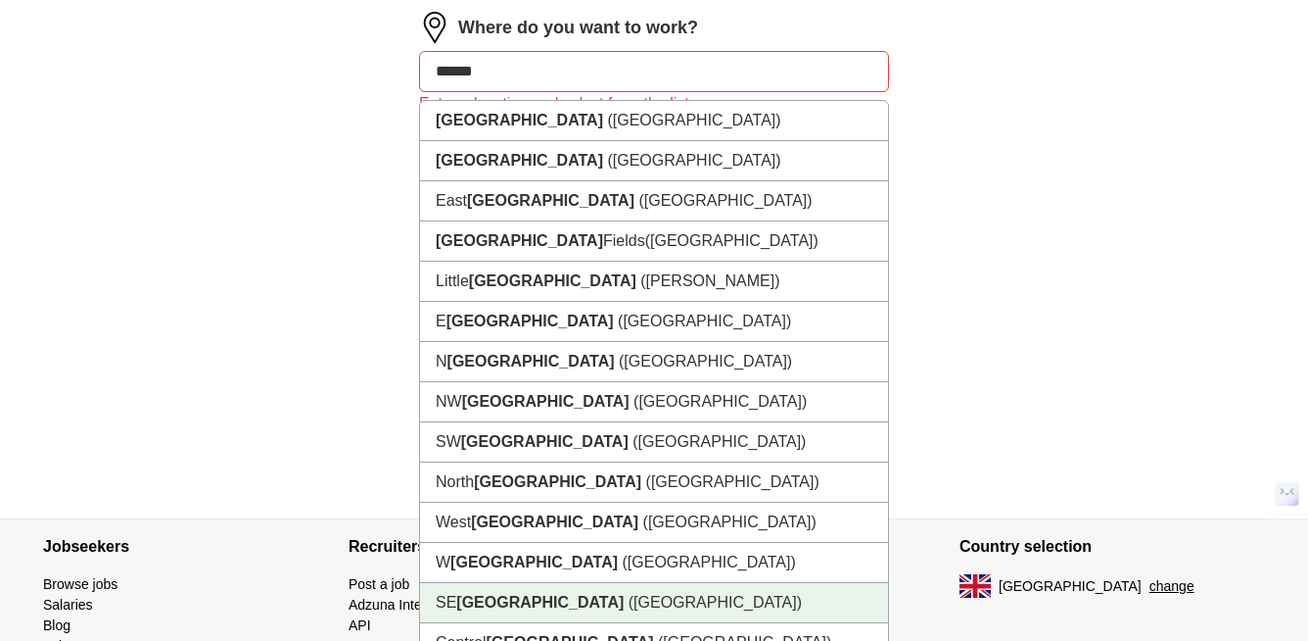 This screenshot has width=1308, height=641. What do you see at coordinates (68, 604) in the screenshot?
I see `a: Salaries` at bounding box center [68, 604].